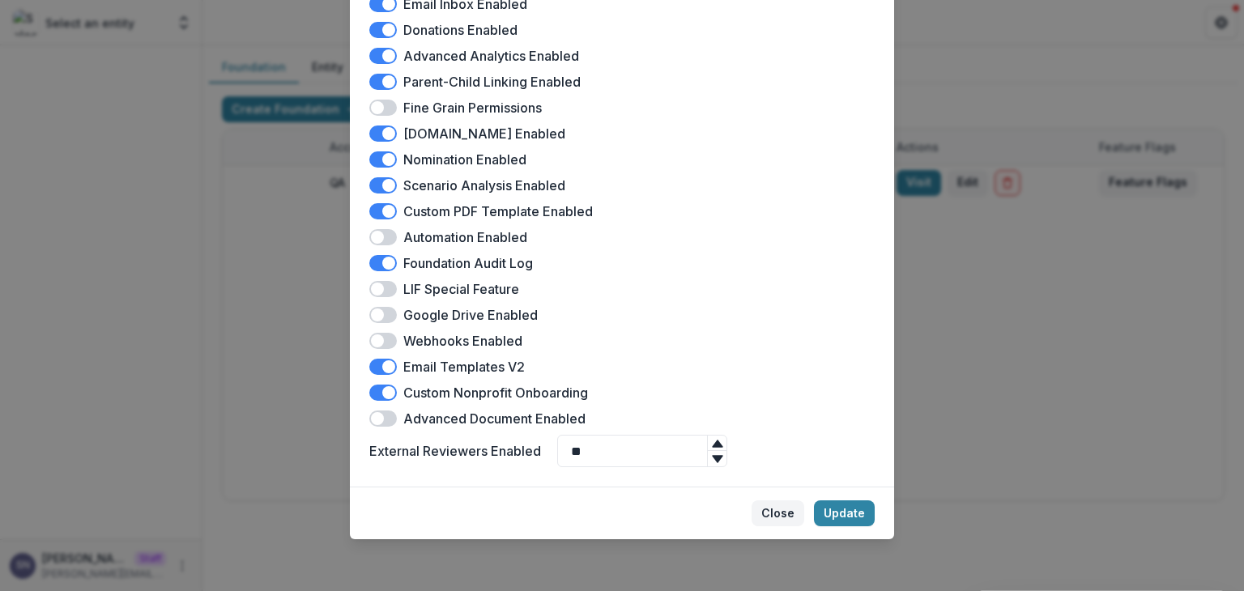 The width and height of the screenshot is (1244, 591). Describe the element at coordinates (463, 341) in the screenshot. I see `label: Webhooks Enabled` at that location.